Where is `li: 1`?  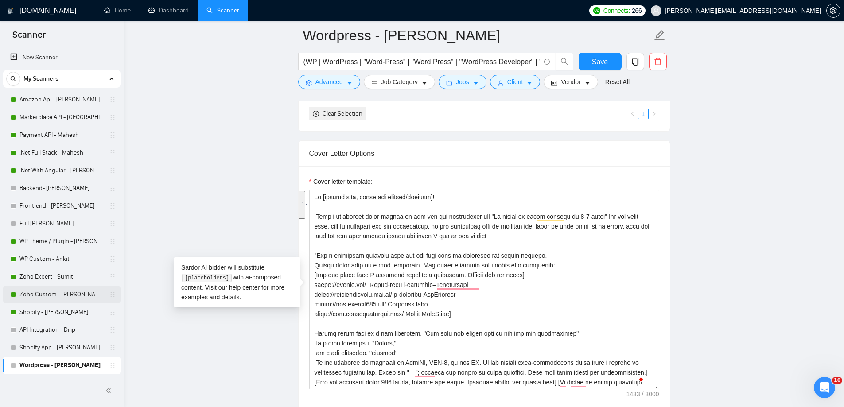 li: 1 is located at coordinates (643, 114).